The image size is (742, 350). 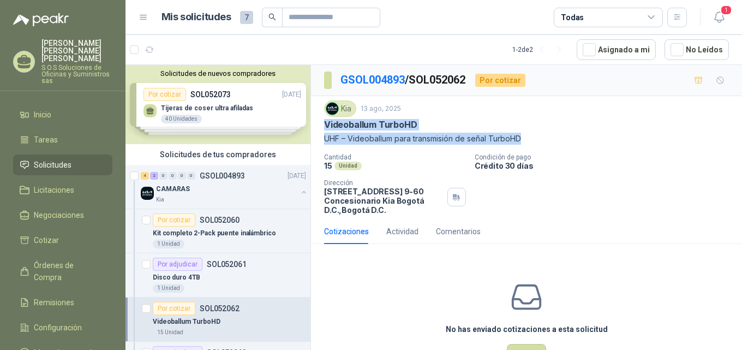 I want to click on p: Kit completo 2-Pack puente inalámbrico, so click(x=214, y=233).